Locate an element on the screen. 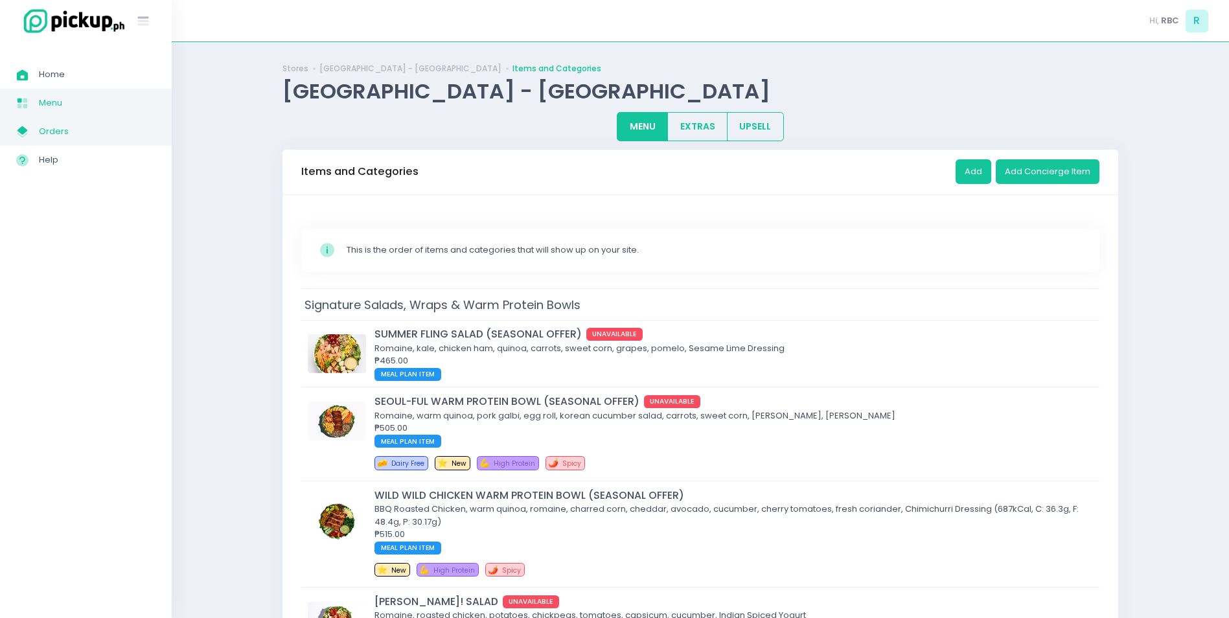 The image size is (1229, 618). span: Dairy Free is located at coordinates (407, 463).